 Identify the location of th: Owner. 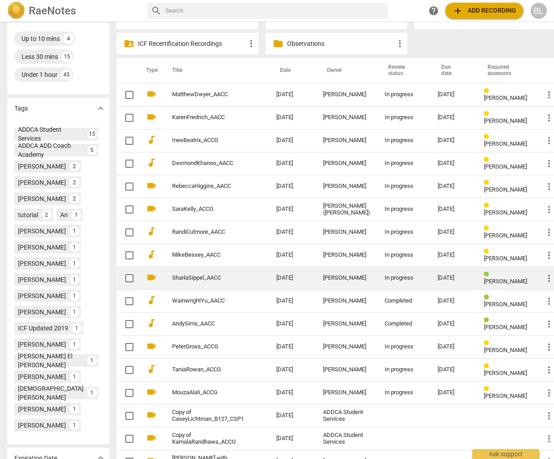
(346, 71).